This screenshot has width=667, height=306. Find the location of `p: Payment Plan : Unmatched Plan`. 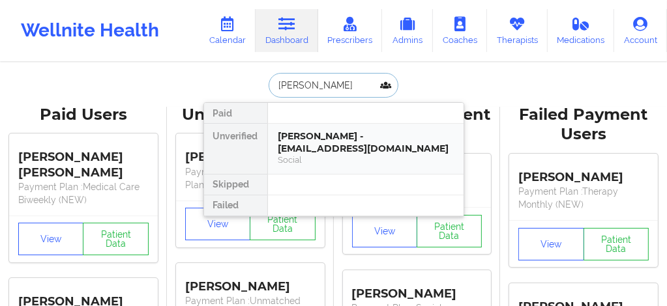

p: Payment Plan : Unmatched Plan is located at coordinates (250, 179).